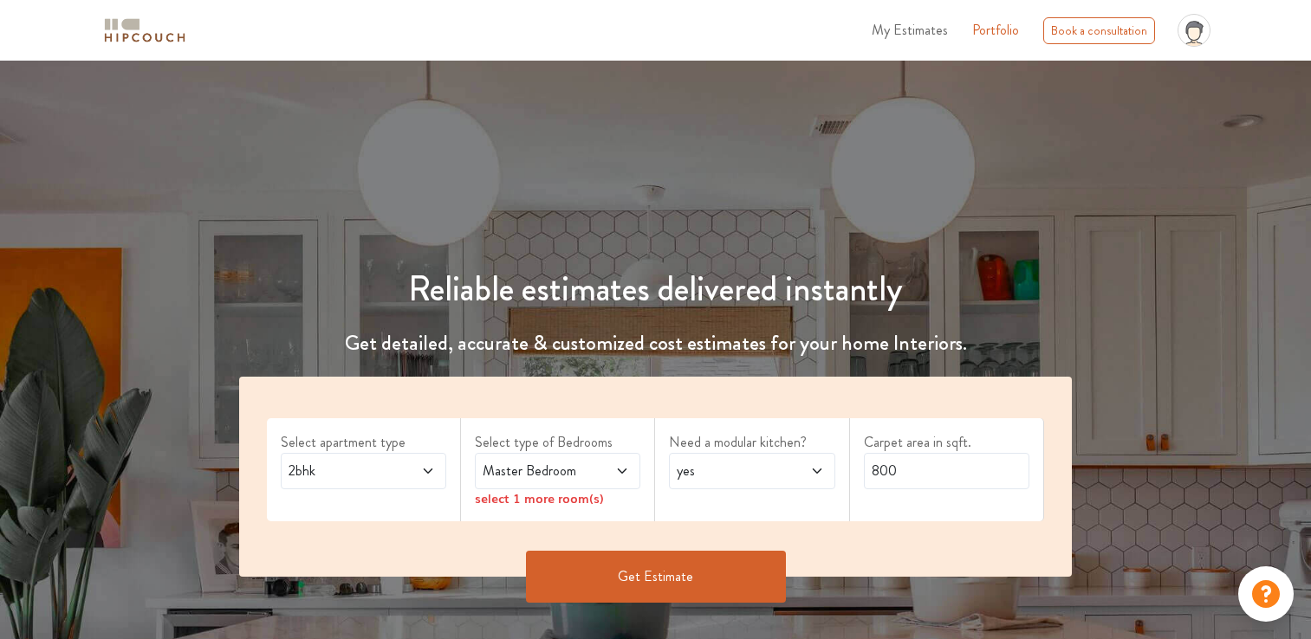 This screenshot has height=639, width=1311. I want to click on input: Enter area sqft, so click(946, 471).